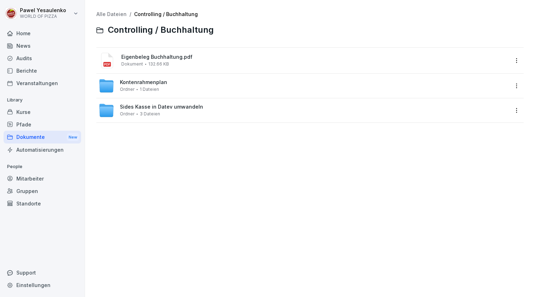  Describe the element at coordinates (42, 137) in the screenshot. I see `div: Dokumente` at that location.